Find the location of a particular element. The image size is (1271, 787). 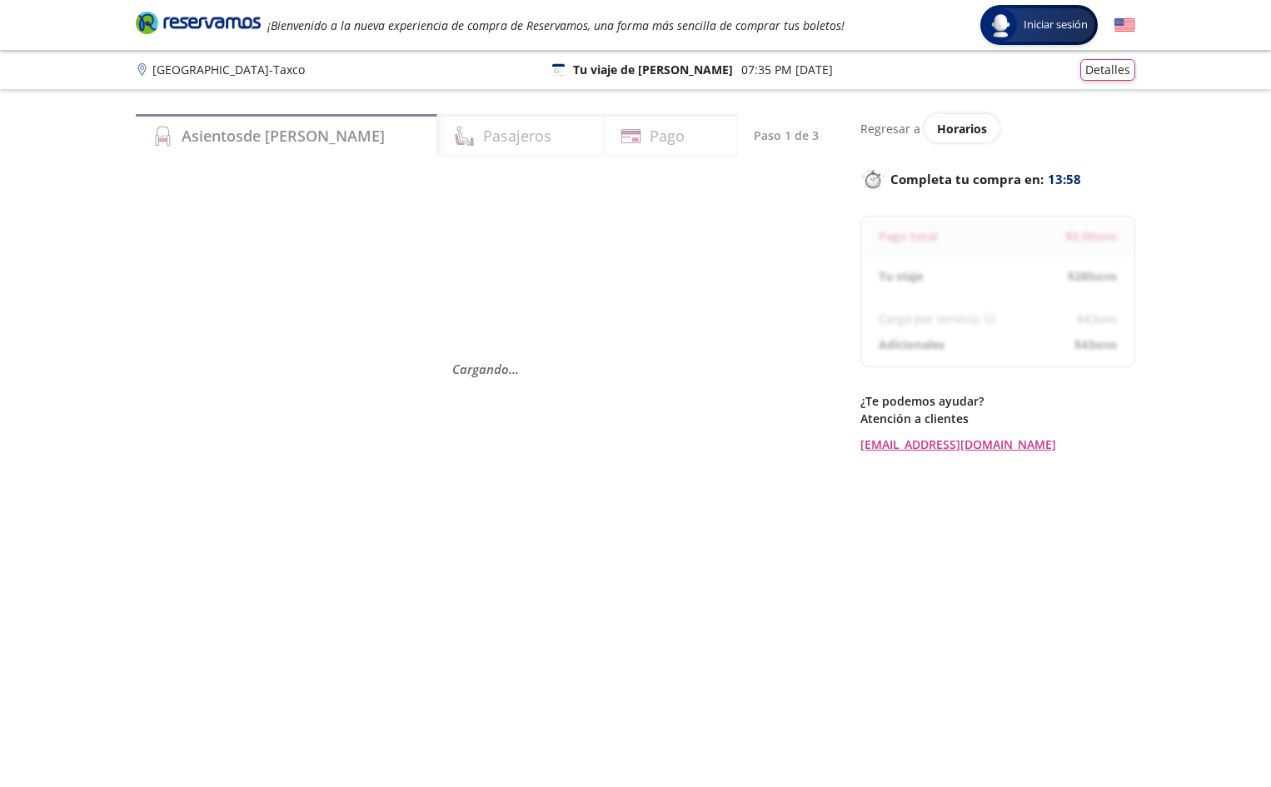

span: 13:58 is located at coordinates (1064, 179).